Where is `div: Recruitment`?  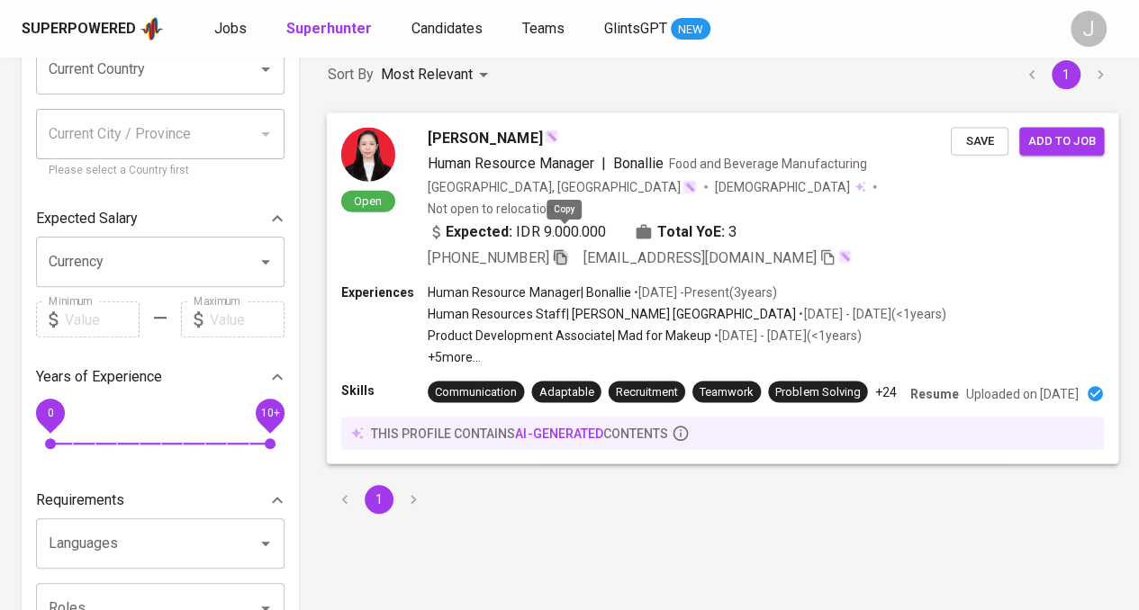 div: Recruitment is located at coordinates (646, 392).